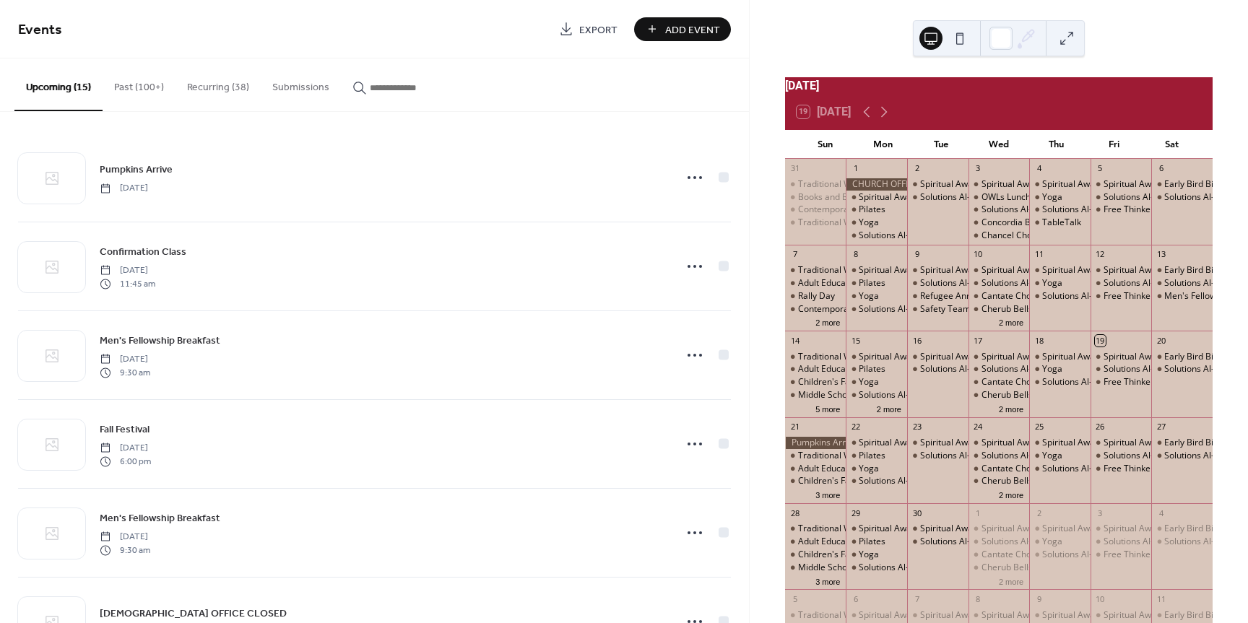 This screenshot has height=623, width=1248. I want to click on div: TableTalk, so click(1062, 222).